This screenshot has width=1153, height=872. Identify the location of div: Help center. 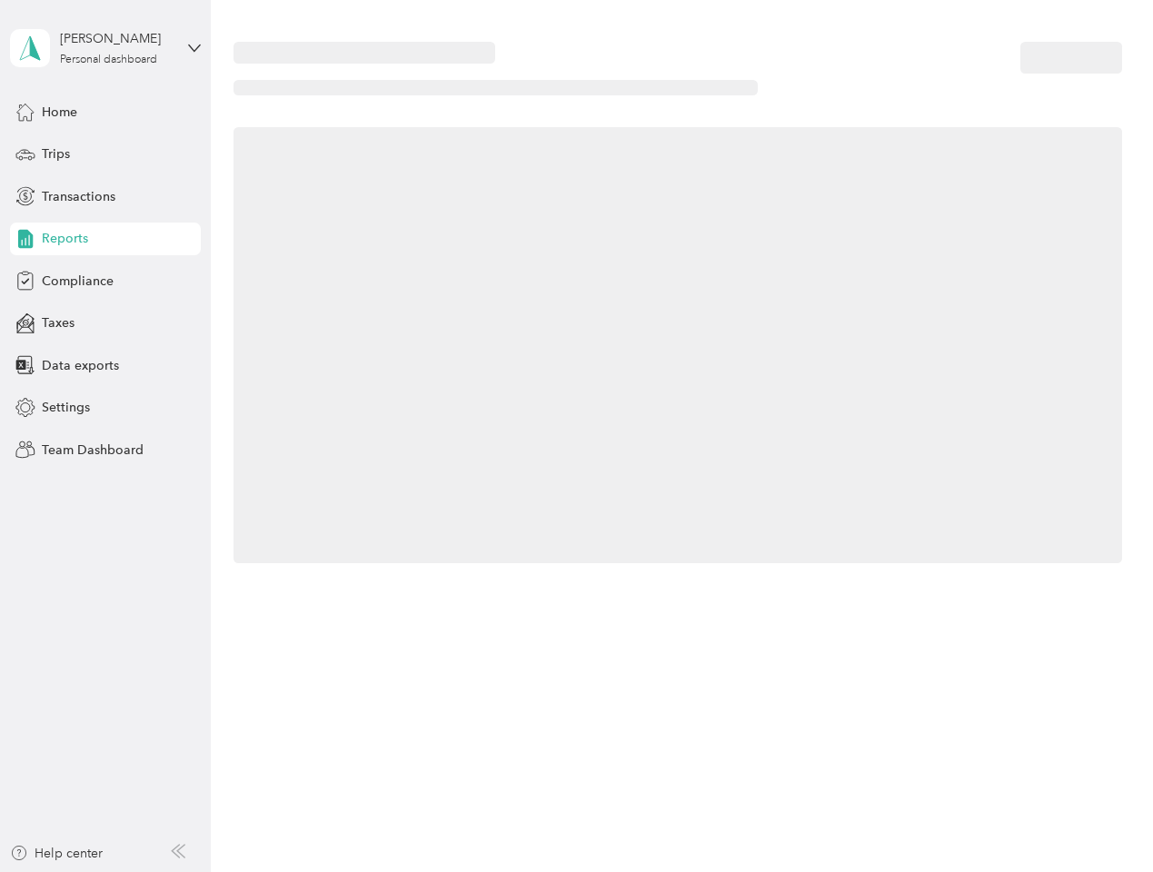
(56, 853).